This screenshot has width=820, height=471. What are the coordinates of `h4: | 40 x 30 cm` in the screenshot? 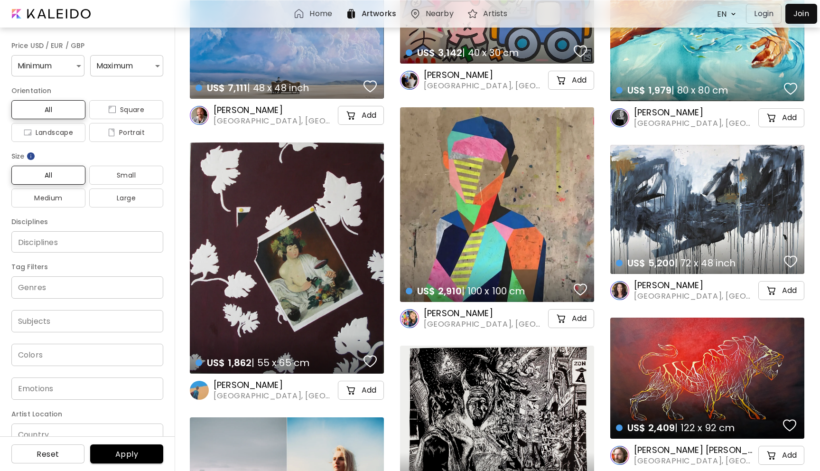 It's located at (489, 53).